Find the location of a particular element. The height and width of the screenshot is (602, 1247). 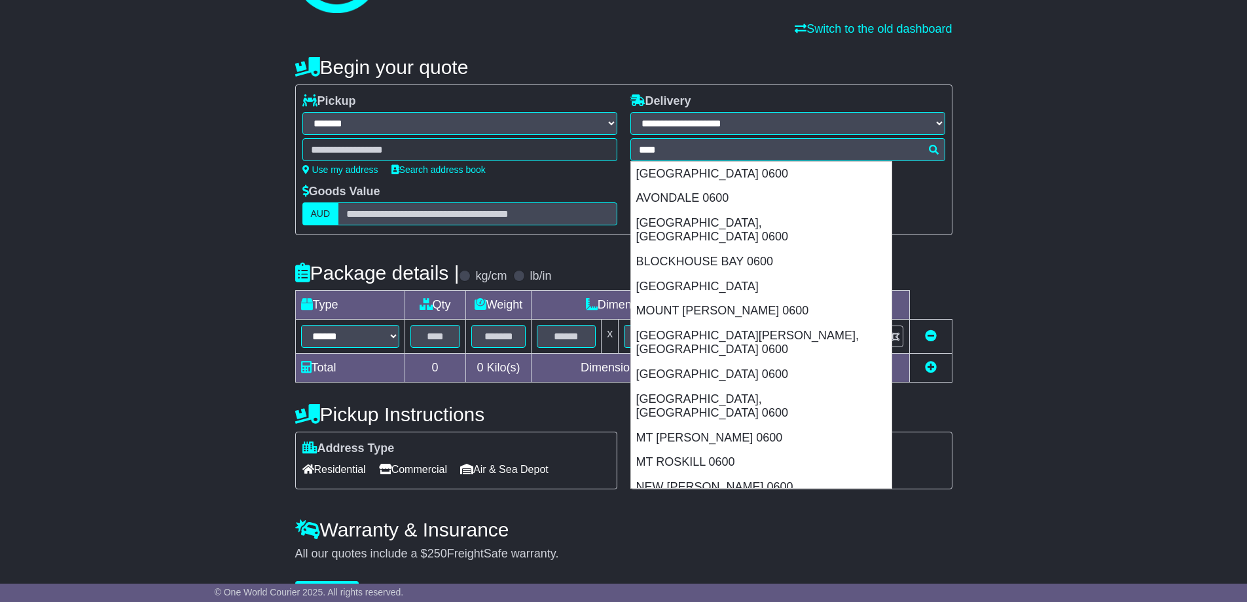

h4: Pickup Instructions is located at coordinates (456, 414).